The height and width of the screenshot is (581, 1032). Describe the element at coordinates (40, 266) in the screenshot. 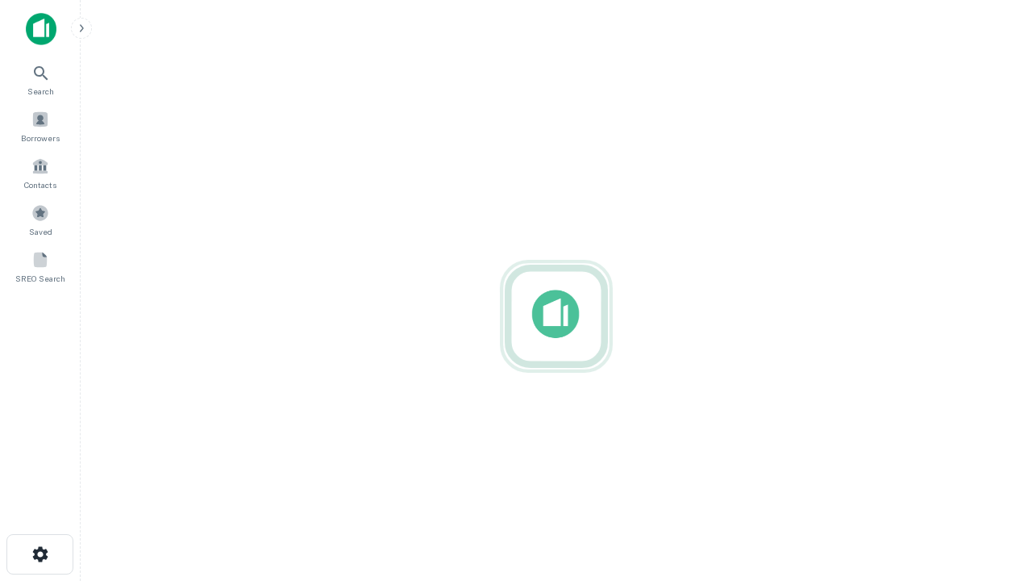

I see `div: SREO Search` at that location.